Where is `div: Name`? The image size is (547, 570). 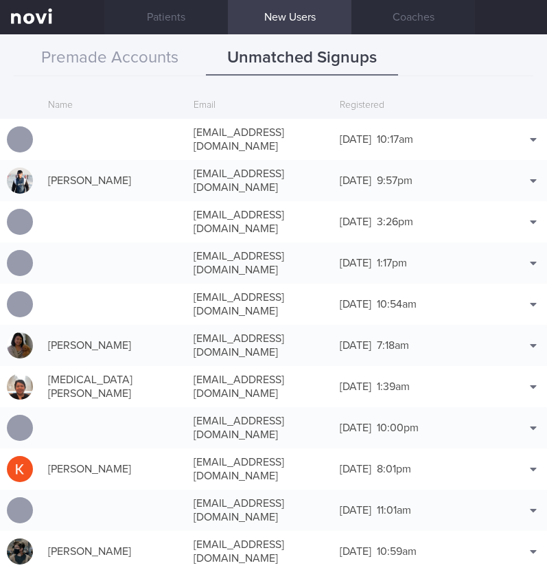
div: Name is located at coordinates (114, 106).